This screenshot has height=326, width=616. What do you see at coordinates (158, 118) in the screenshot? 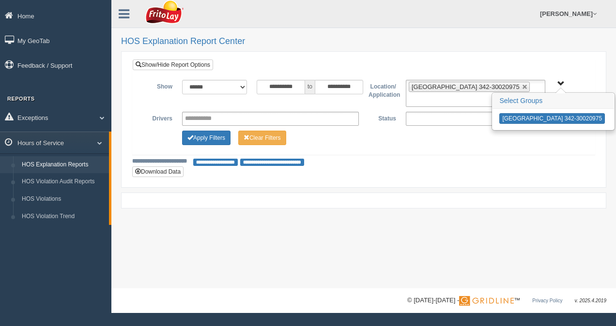
I see `label: Drivers` at bounding box center [158, 118].